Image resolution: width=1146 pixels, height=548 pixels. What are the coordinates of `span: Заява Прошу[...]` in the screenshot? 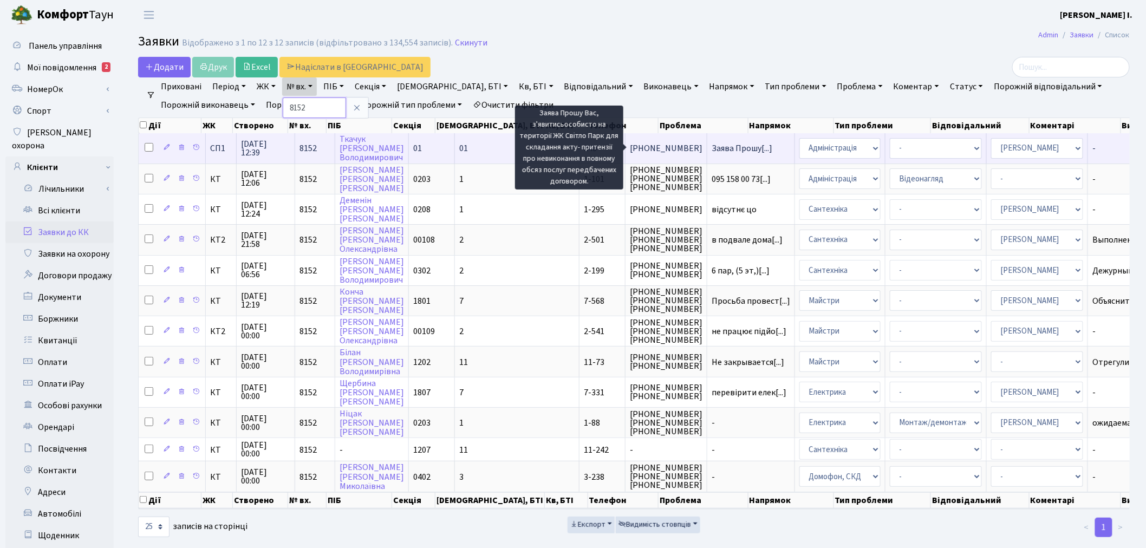 It's located at (742, 148).